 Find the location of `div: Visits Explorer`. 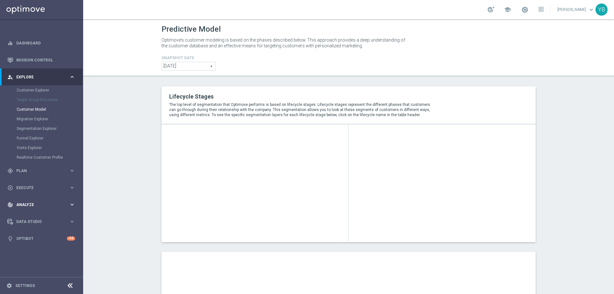

div: Visits Explorer is located at coordinates (50, 148).